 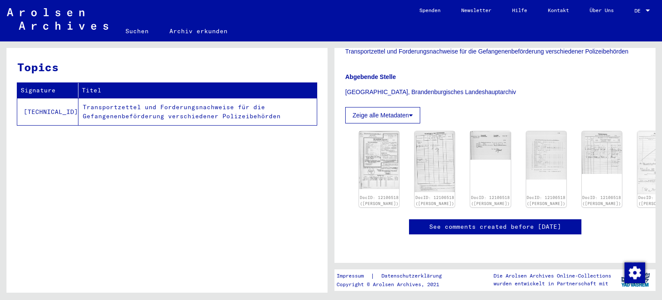 What do you see at coordinates (383, 115) in the screenshot?
I see `button: Zeige alle Metadaten` at bounding box center [383, 115].